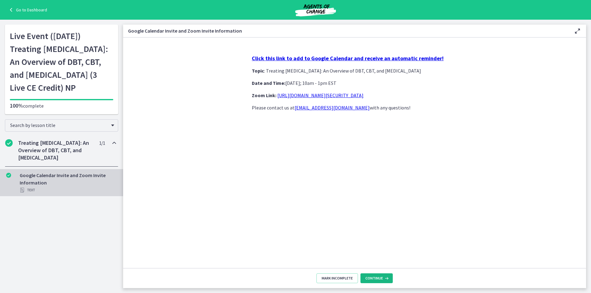 Image resolution: width=591 pixels, height=293 pixels. Describe the element at coordinates (59, 125) in the screenshot. I see `span: Search by lesson title` at that location.